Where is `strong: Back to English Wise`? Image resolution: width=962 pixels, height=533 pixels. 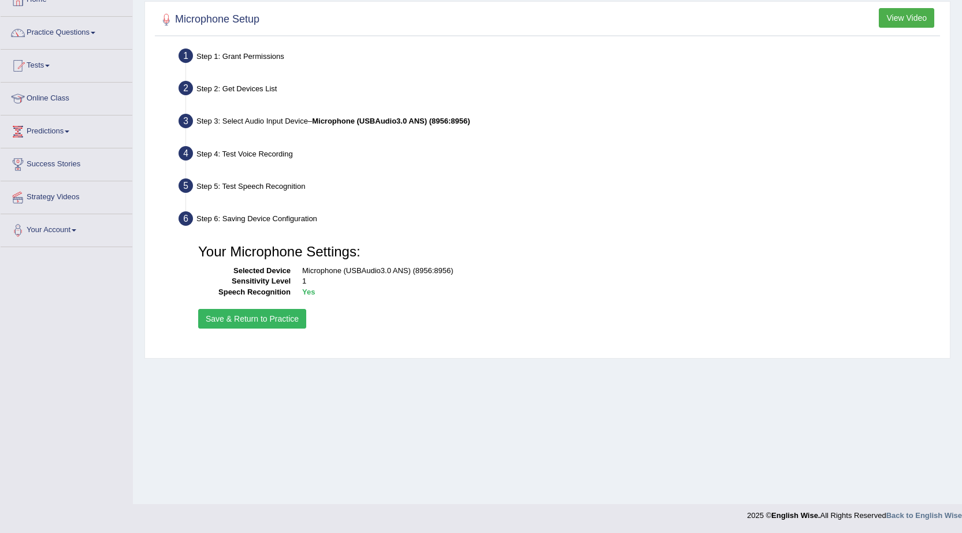 strong: Back to English Wise is located at coordinates (923, 515).